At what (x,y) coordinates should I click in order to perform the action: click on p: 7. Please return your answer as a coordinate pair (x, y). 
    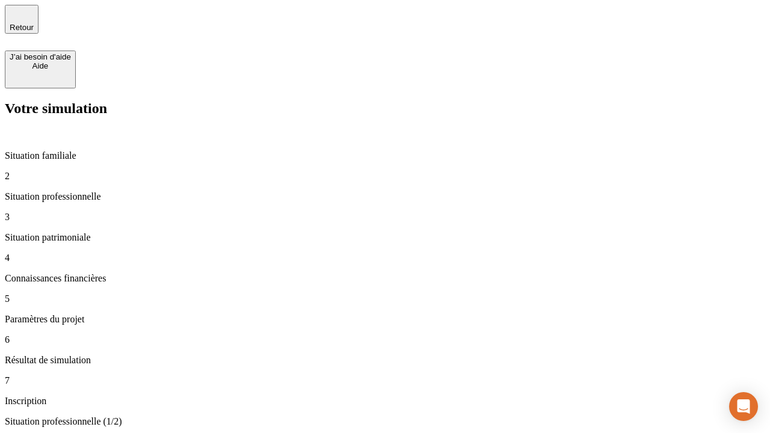
    Looking at the image, I should click on (385, 381).